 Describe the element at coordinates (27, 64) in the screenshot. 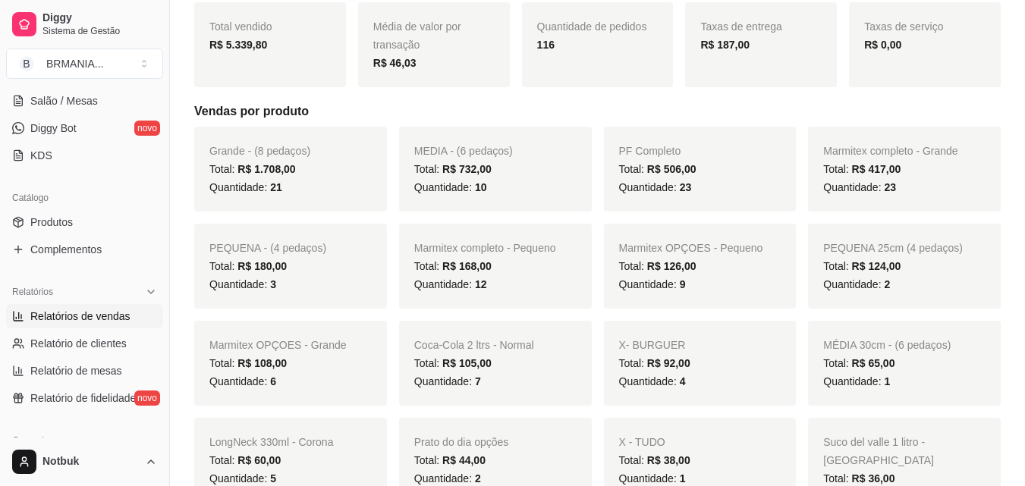

I see `span: B` at that location.